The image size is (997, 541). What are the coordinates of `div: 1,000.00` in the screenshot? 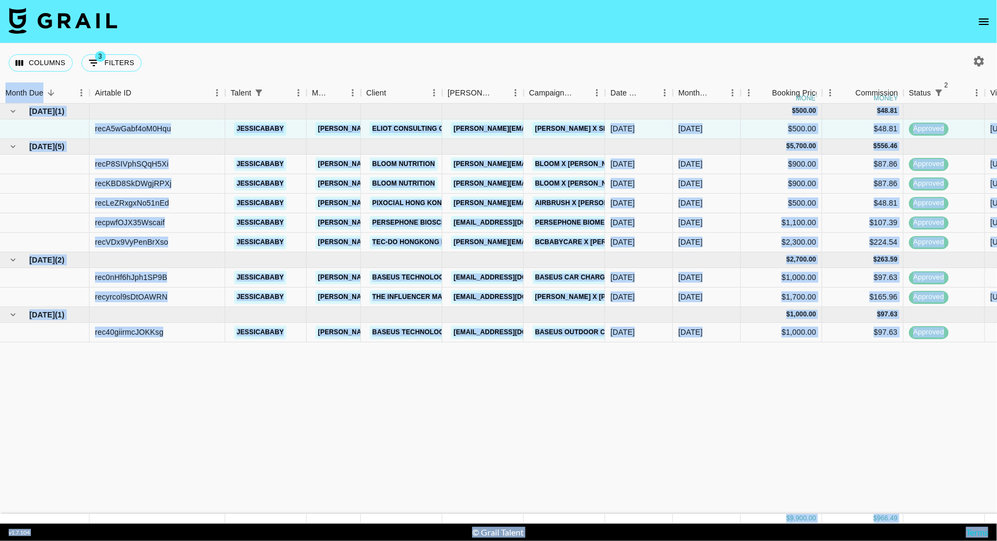 It's located at (803, 314).